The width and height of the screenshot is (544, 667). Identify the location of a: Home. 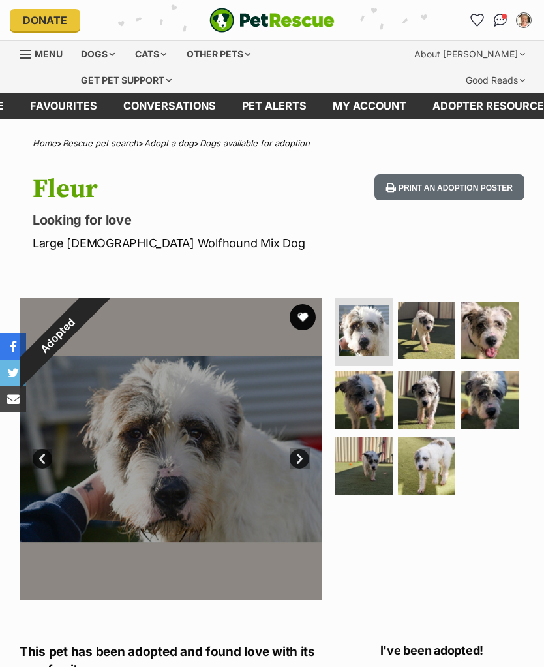
(44, 143).